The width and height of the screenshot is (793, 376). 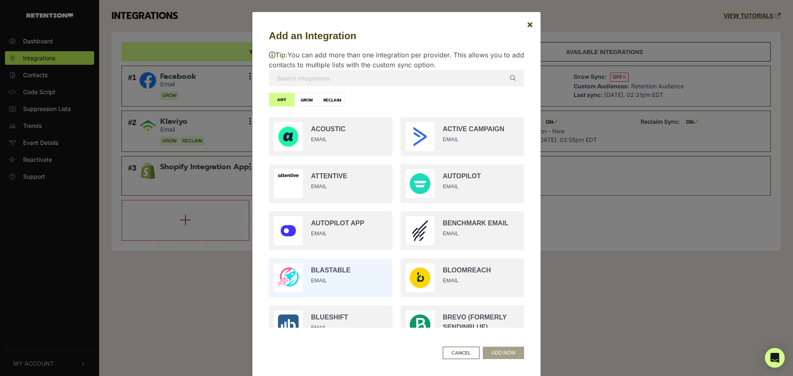 I want to click on p: You can add more than one integration per provider. This allows you to add contacts to multiple l..., so click(x=396, y=60).